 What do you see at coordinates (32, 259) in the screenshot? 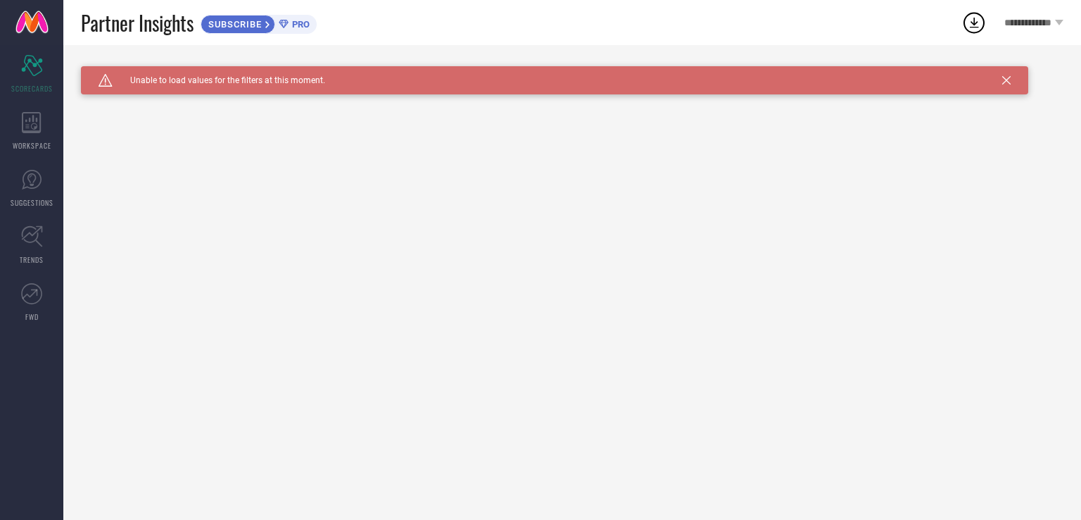
I see `span: TRENDS` at bounding box center [32, 259].